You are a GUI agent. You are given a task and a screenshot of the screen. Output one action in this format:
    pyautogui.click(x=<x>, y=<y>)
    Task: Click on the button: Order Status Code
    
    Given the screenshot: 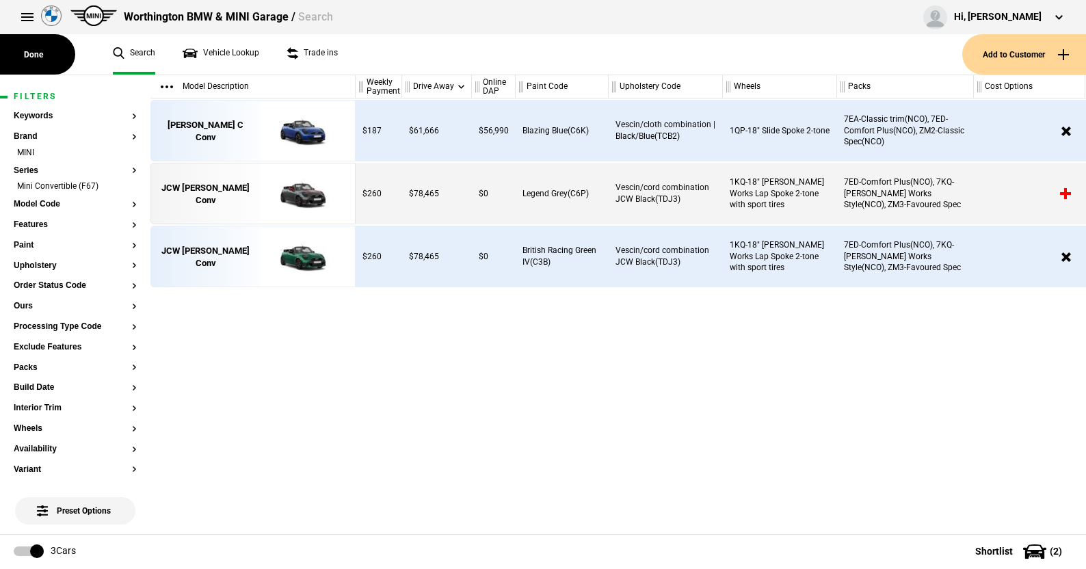 What is the action you would take?
    pyautogui.click(x=75, y=286)
    